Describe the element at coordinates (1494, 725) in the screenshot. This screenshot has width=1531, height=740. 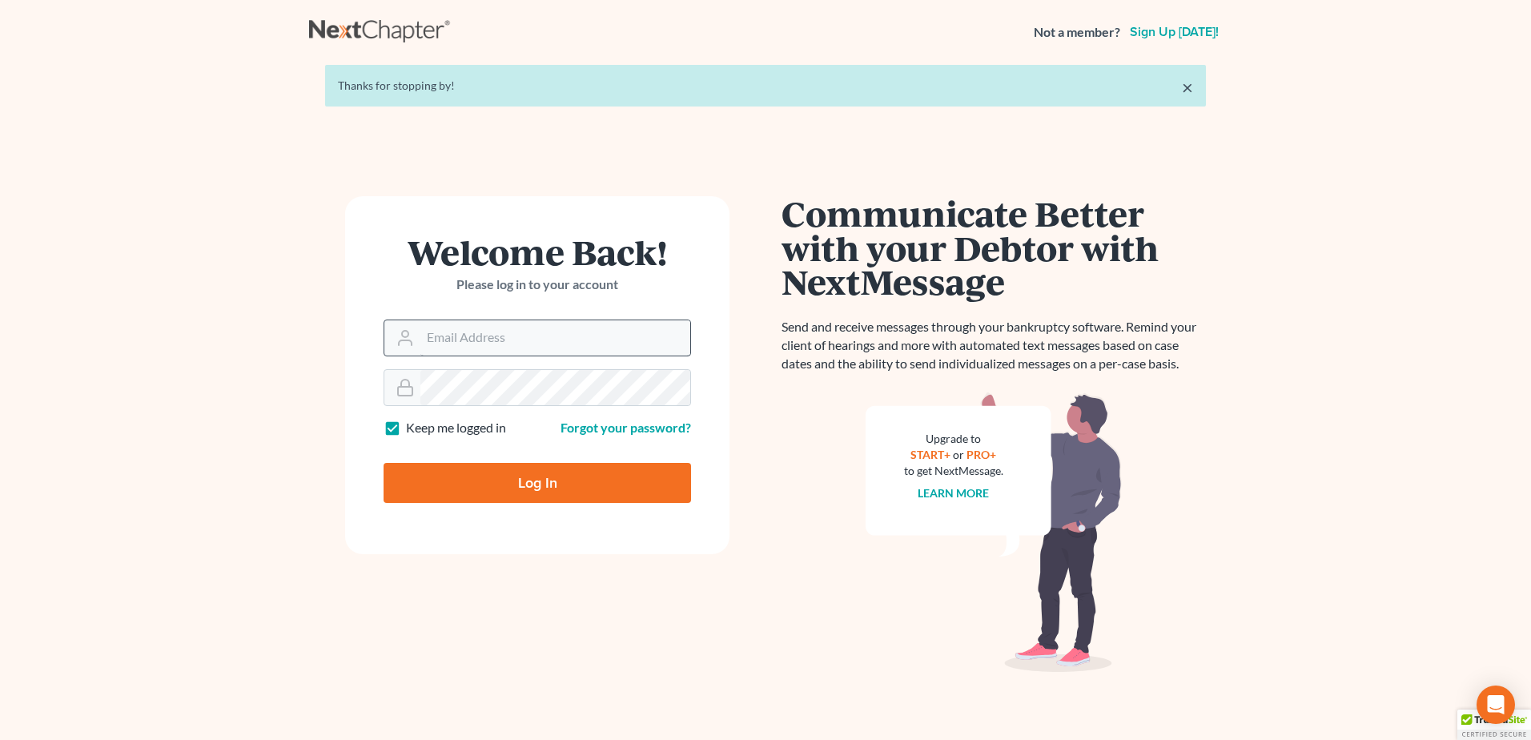
I see `div: TrustedSite Certified` at that location.